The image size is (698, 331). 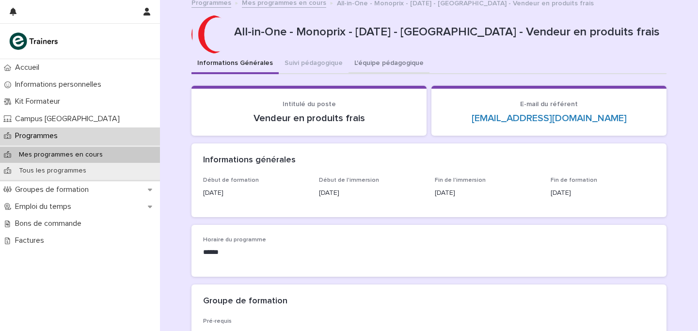 I want to click on p: Informations personnelles, so click(x=60, y=84).